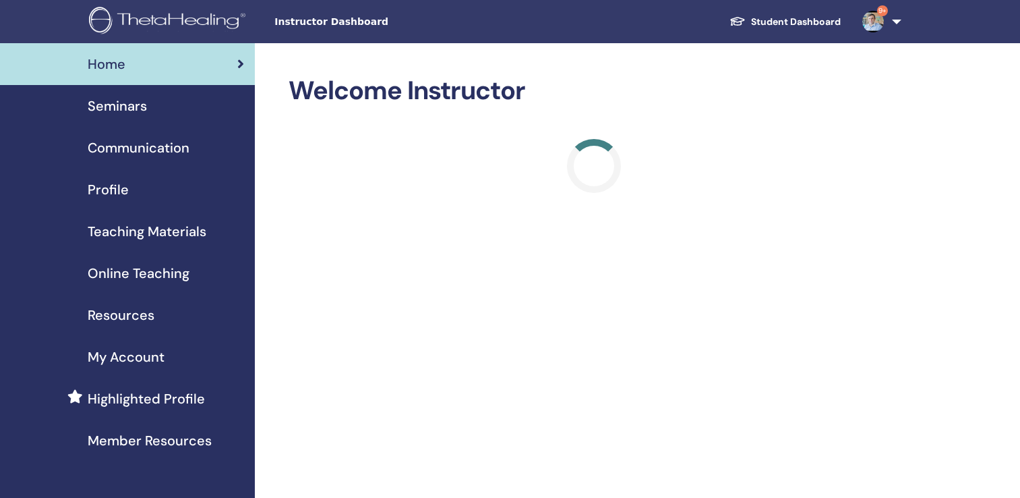 The image size is (1020, 498). What do you see at coordinates (169, 22) in the screenshot?
I see `img: logo.png` at bounding box center [169, 22].